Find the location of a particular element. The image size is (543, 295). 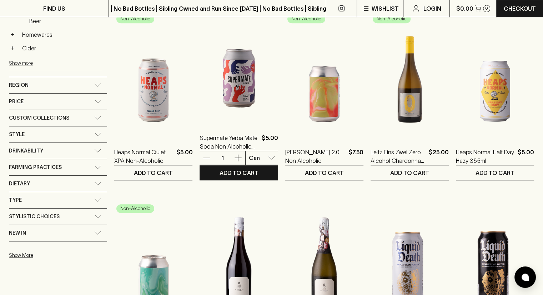

a: Beer is located at coordinates (66, 21).